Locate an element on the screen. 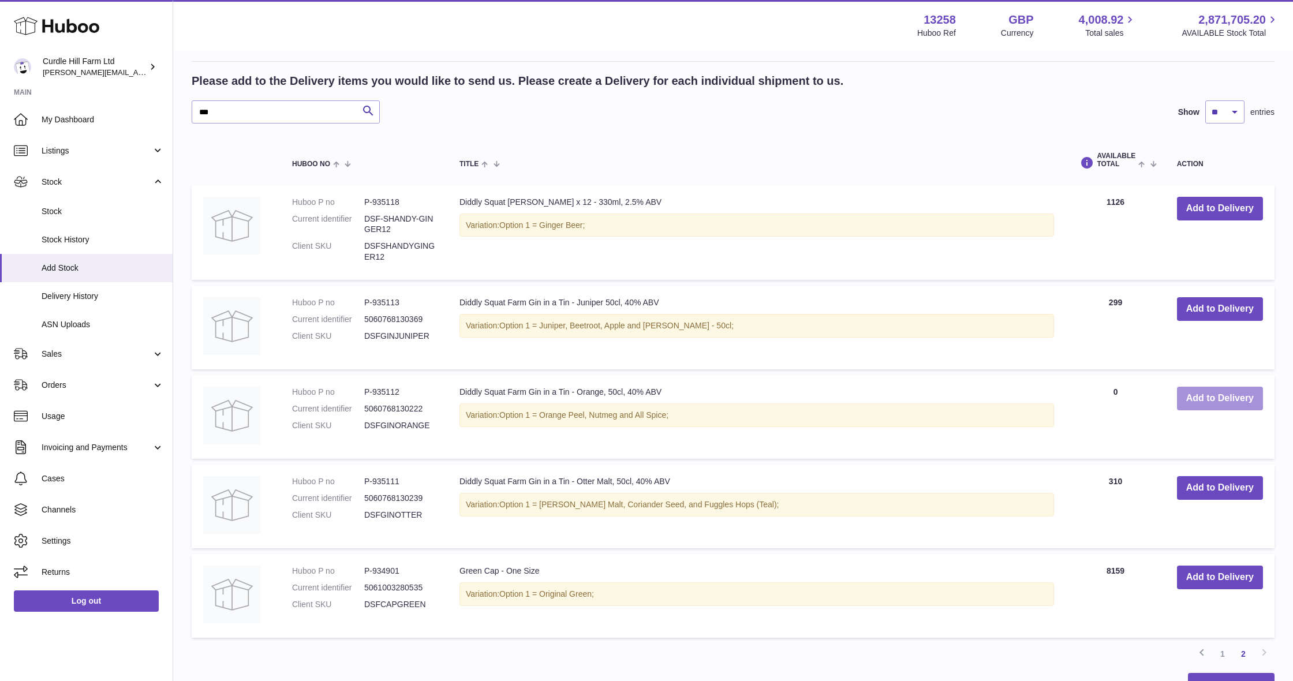  span: Total sales is located at coordinates (1110, 33).